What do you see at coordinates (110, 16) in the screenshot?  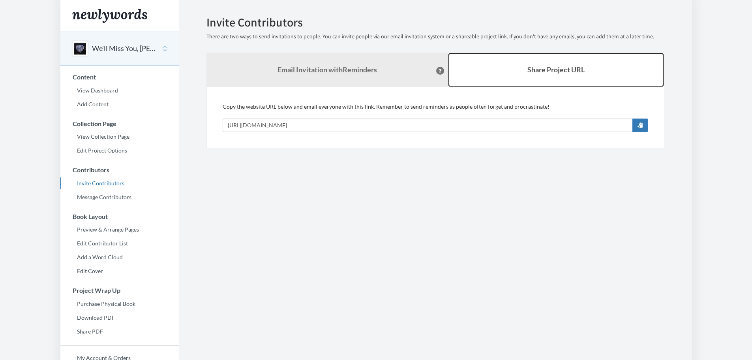 I see `img: Newlywords logo` at bounding box center [110, 16].